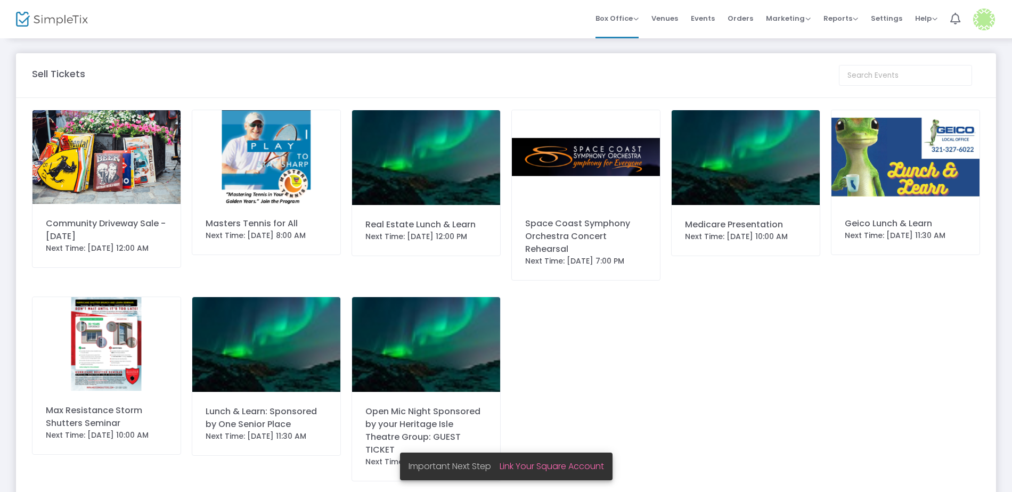 The image size is (1012, 492). I want to click on m-panel-title: Sell Tickets, so click(59, 74).